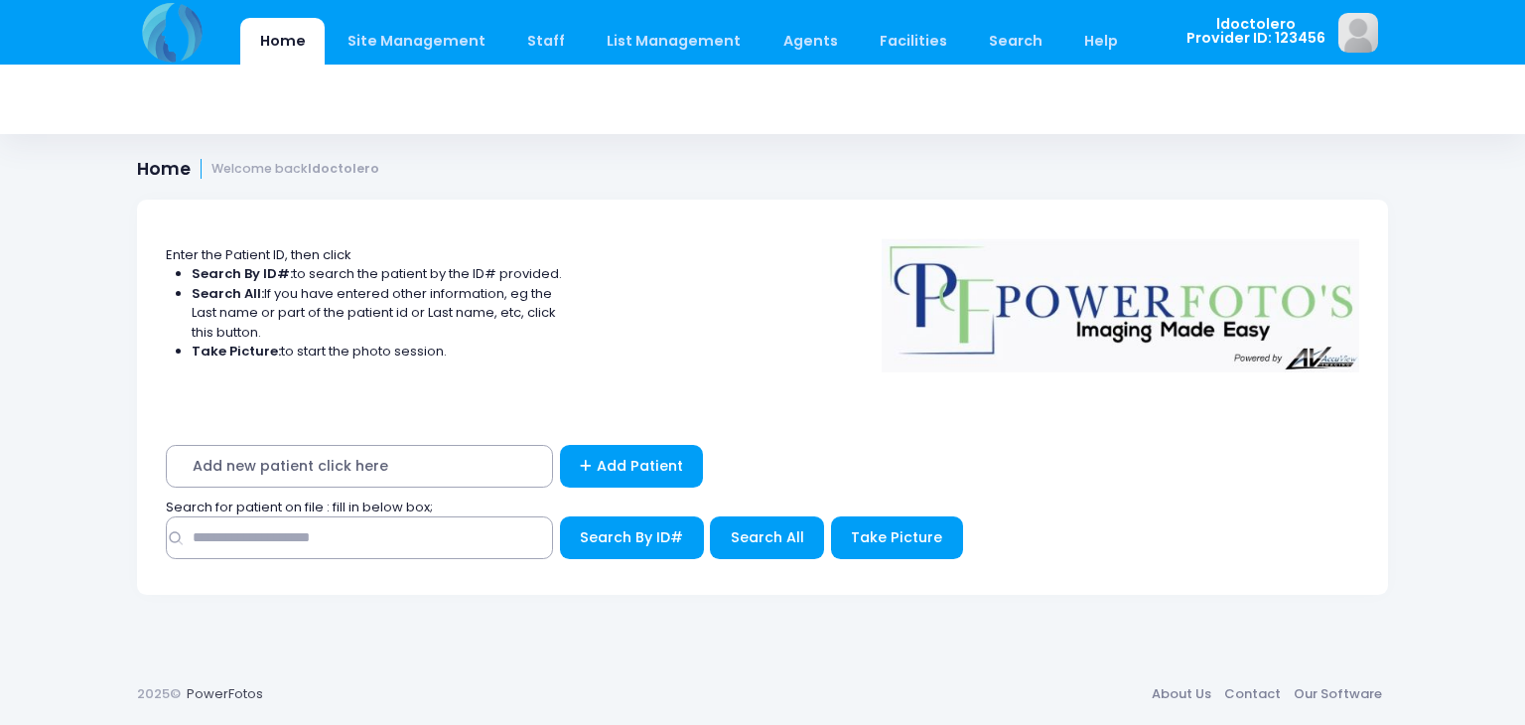 The width and height of the screenshot is (1525, 725). Describe the element at coordinates (224, 693) in the screenshot. I see `a: PowerFotos` at that location.